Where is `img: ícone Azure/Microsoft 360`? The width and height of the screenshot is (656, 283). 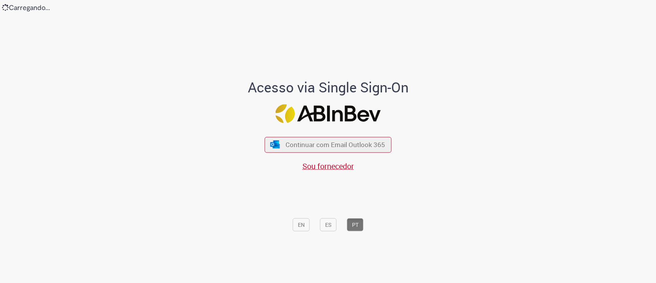 img: ícone Azure/Microsoft 360 is located at coordinates (275, 144).